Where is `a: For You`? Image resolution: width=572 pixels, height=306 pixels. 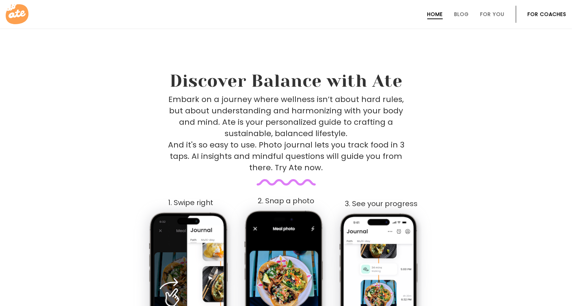 a: For You is located at coordinates (492, 14).